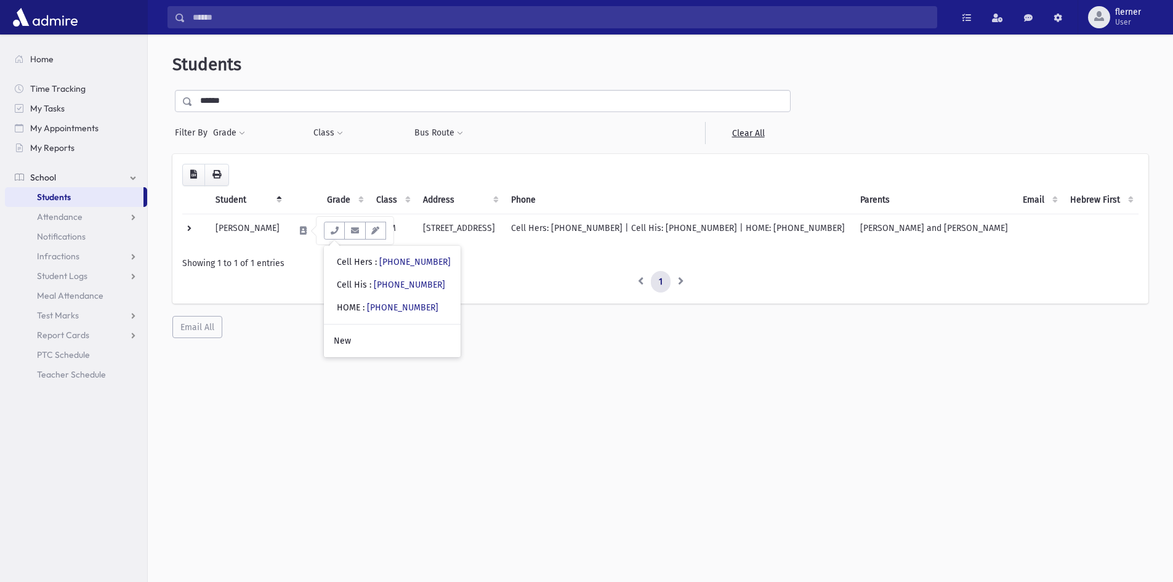  I want to click on span: Time Tracking, so click(58, 89).